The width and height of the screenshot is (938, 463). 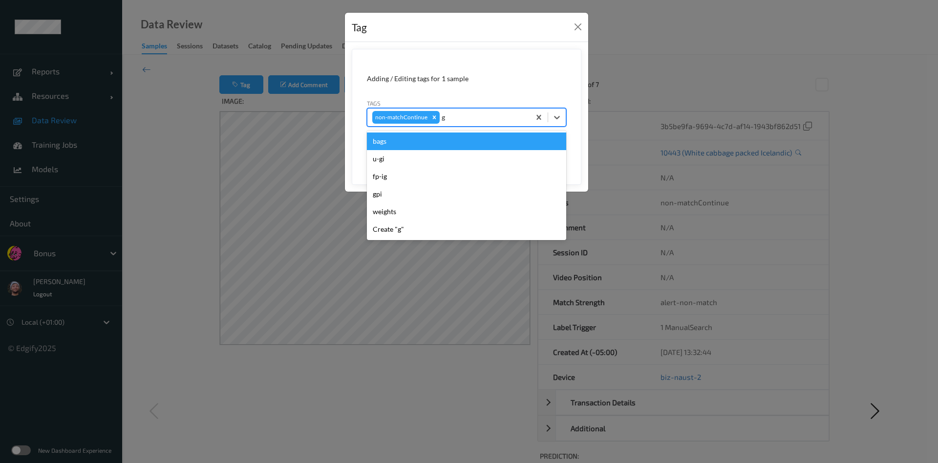 I want to click on div: Adding / Editing tags for 1 sample, so click(x=467, y=79).